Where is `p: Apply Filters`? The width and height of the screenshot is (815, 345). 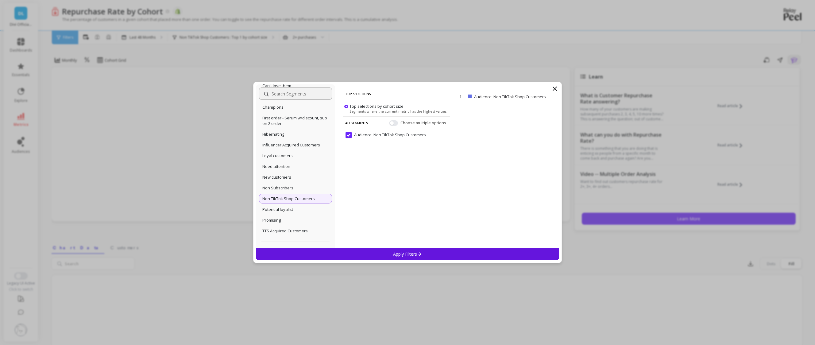 p: Apply Filters is located at coordinates (407, 254).